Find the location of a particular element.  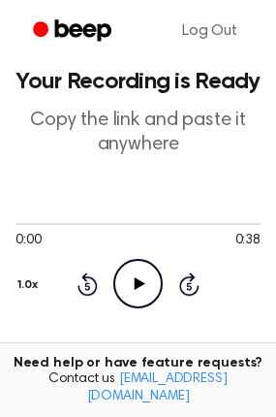

h1: Your Recording is Ready is located at coordinates (138, 81).